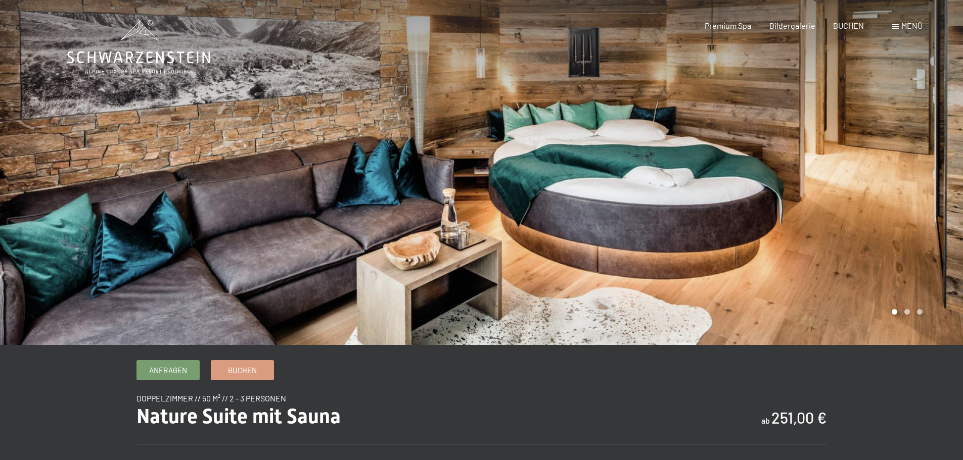  I want to click on a: BUCHEN, so click(848, 25).